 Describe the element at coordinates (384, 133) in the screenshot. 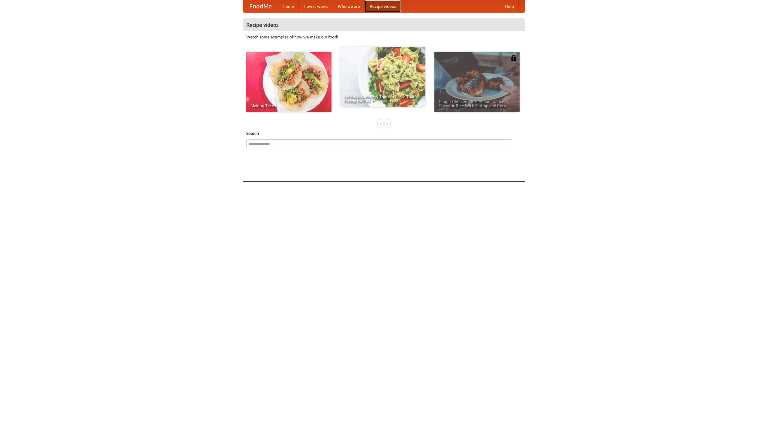

I see `h5: Search` at that location.